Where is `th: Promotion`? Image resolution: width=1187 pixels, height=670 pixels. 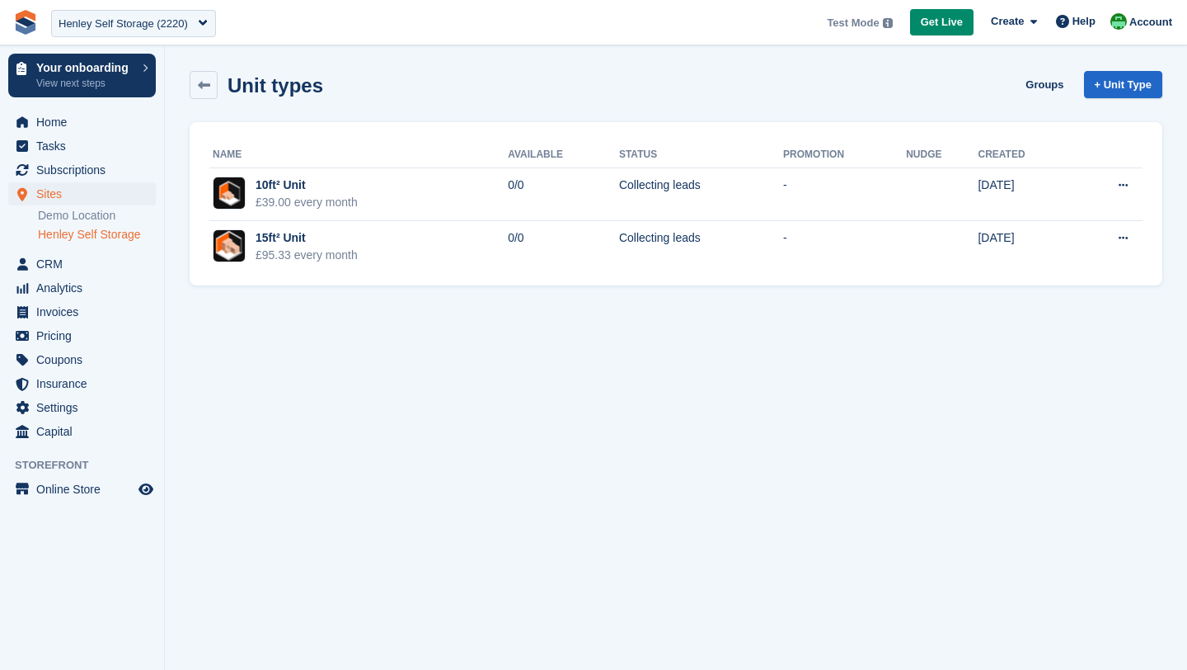
th: Promotion is located at coordinates (844, 155).